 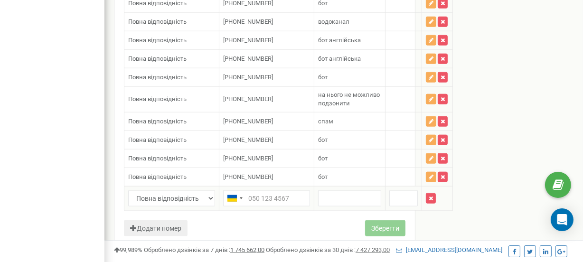 What do you see at coordinates (430, 198) in the screenshot?
I see `button: Видалити` at bounding box center [430, 198].